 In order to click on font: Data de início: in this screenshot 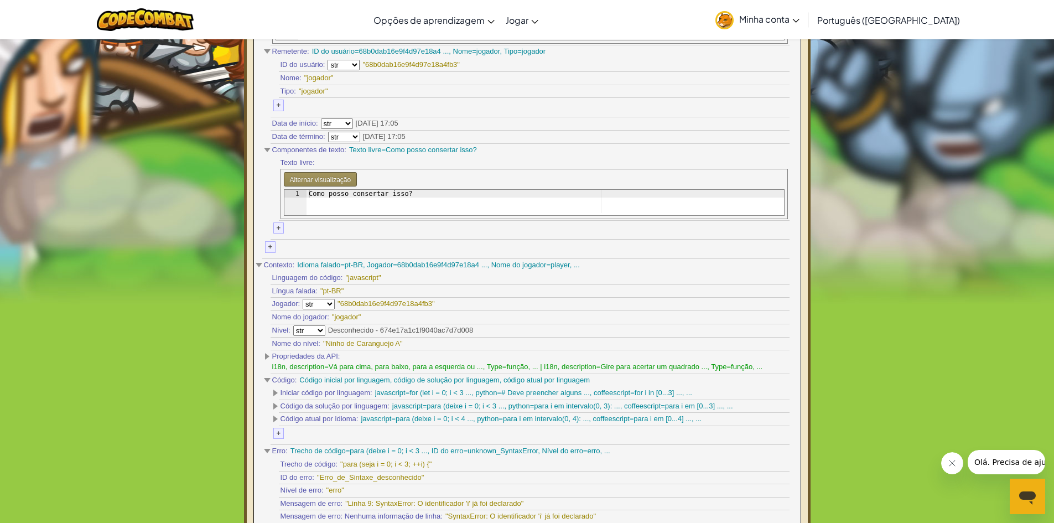, I will do `click(295, 123)`.